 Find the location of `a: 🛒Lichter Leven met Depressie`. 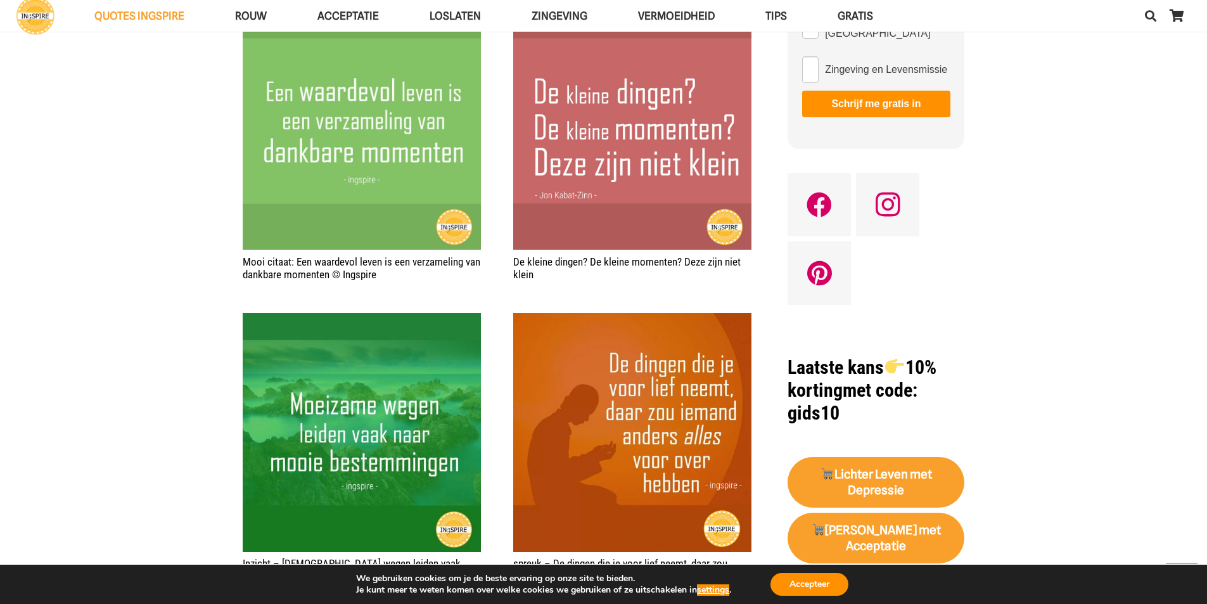

a: 🛒Lichter Leven met Depressie is located at coordinates (875, 482).